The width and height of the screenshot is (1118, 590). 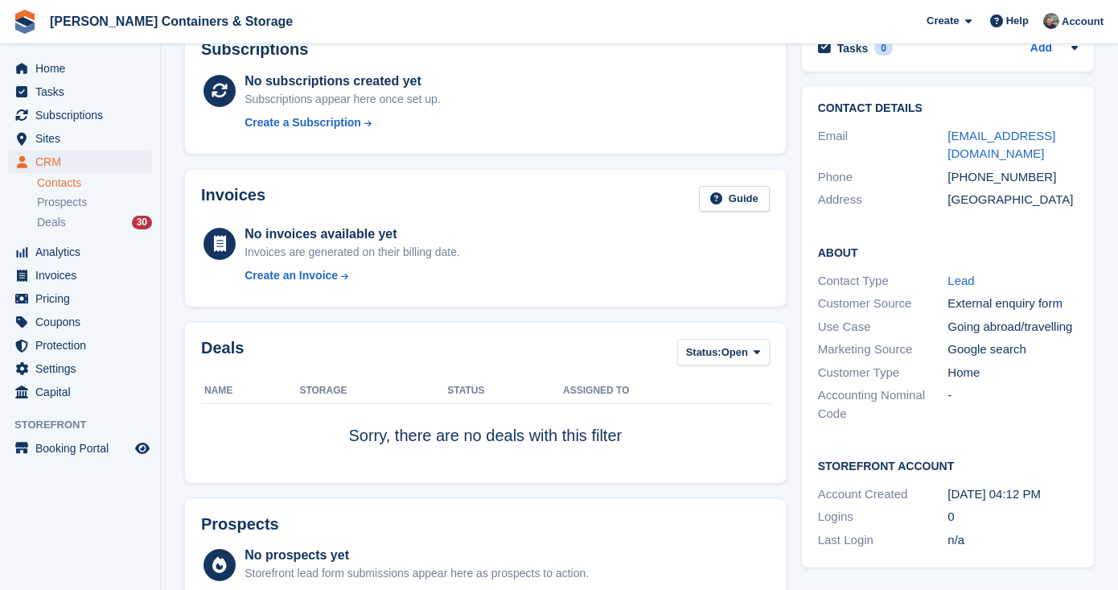 I want to click on a: Create a Subscription, so click(x=343, y=122).